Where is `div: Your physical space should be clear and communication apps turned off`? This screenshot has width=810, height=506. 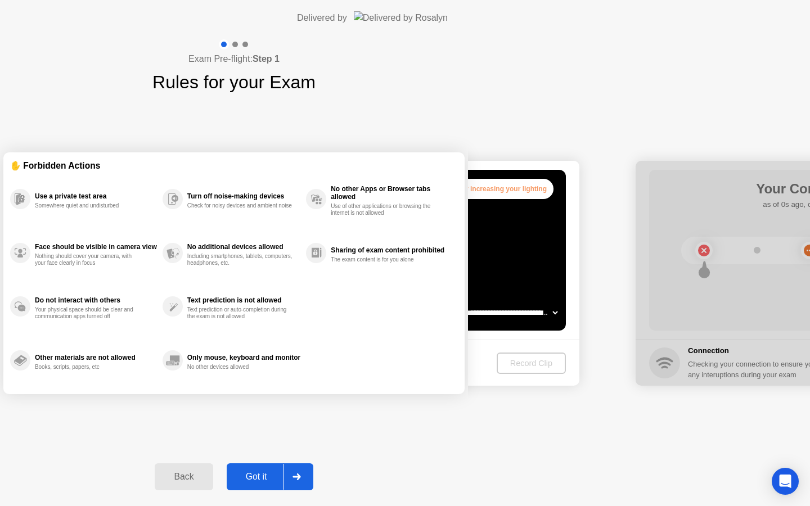 div: Your physical space should be clear and communication apps turned off is located at coordinates (88, 313).